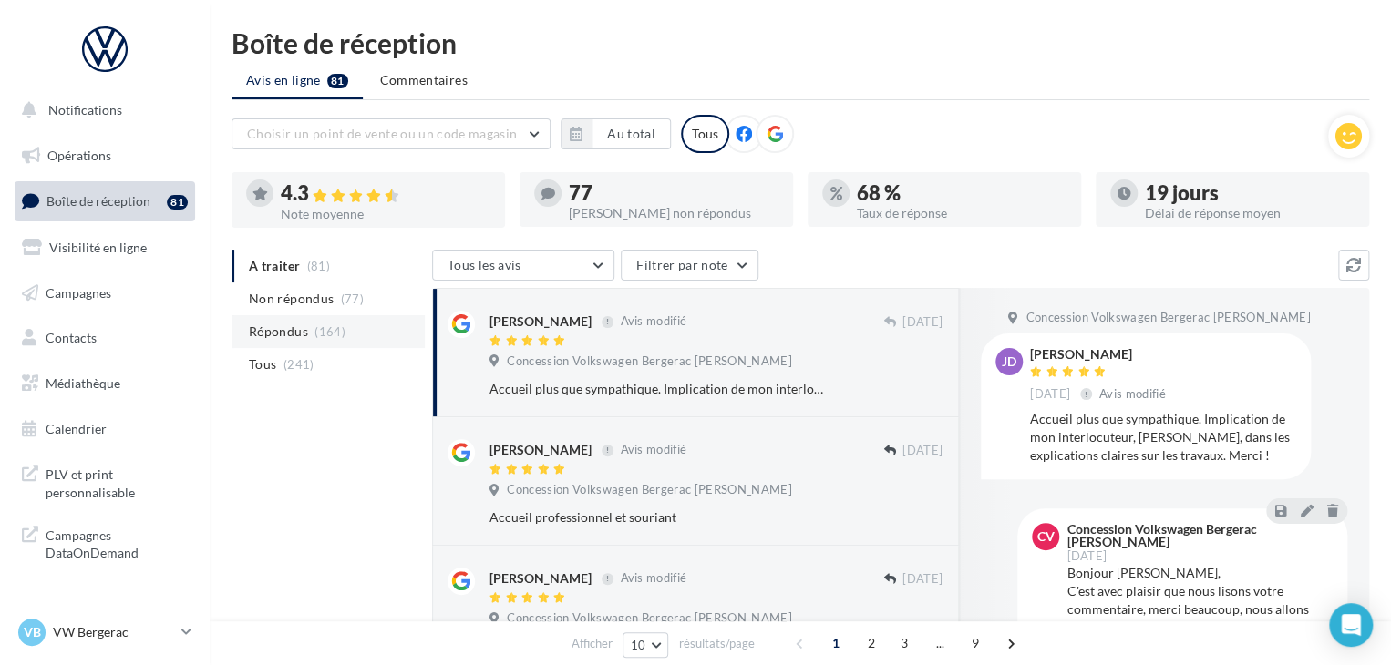  I want to click on a: Visibilité en ligne, so click(105, 248).